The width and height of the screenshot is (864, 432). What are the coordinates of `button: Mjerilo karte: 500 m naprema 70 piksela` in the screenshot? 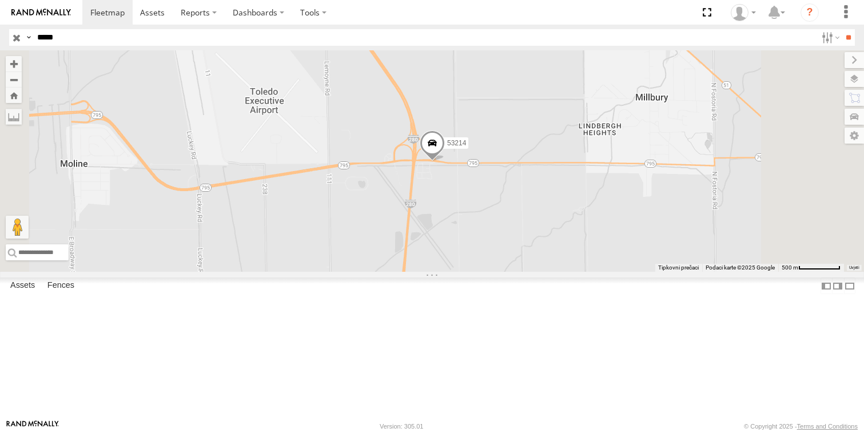 It's located at (811, 268).